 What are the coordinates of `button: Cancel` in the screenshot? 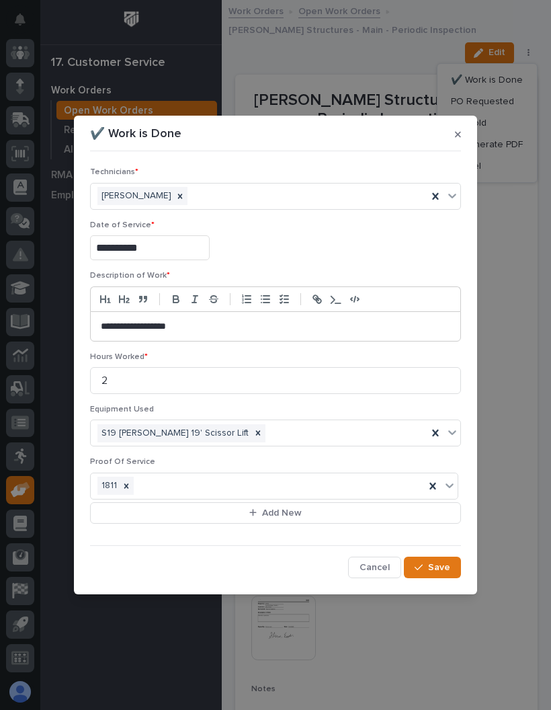 It's located at (374, 567).